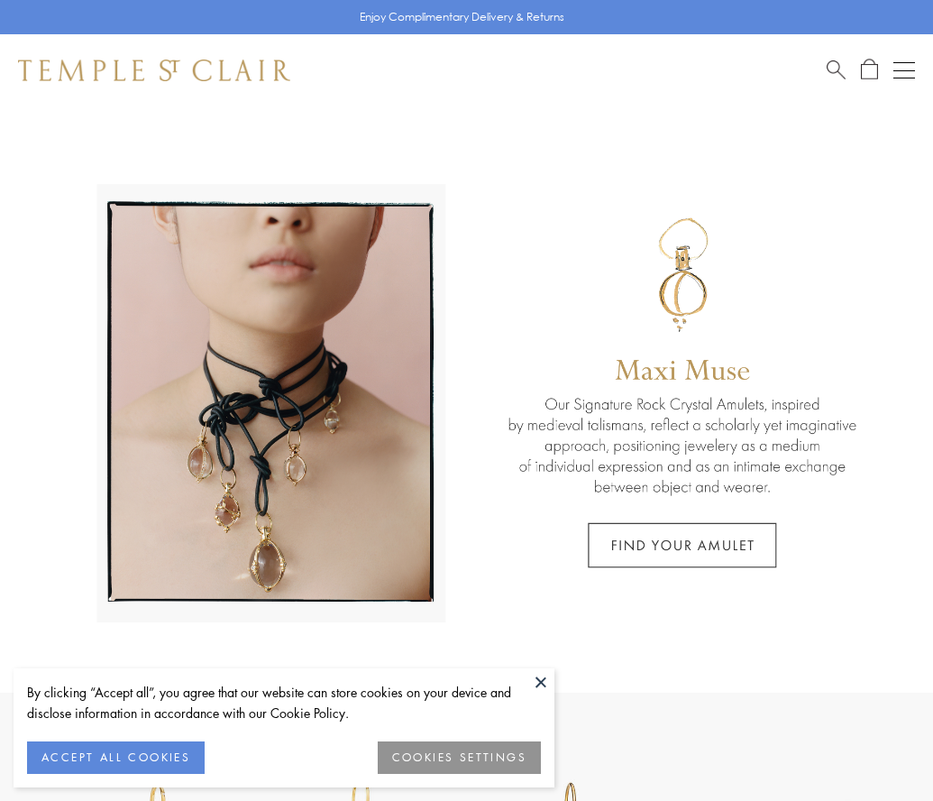 The width and height of the screenshot is (933, 801). I want to click on div: By clicking “Accept all”, you agree that our website can store cookies on your device and disclos..., so click(284, 703).